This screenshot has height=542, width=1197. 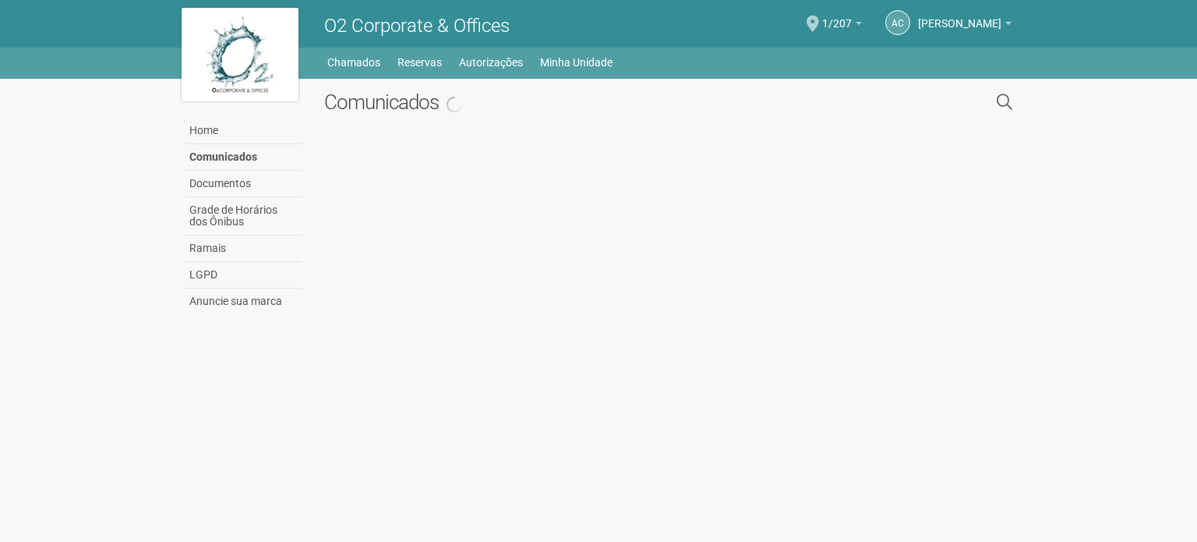 What do you see at coordinates (898, 23) in the screenshot?
I see `a: AC` at bounding box center [898, 23].